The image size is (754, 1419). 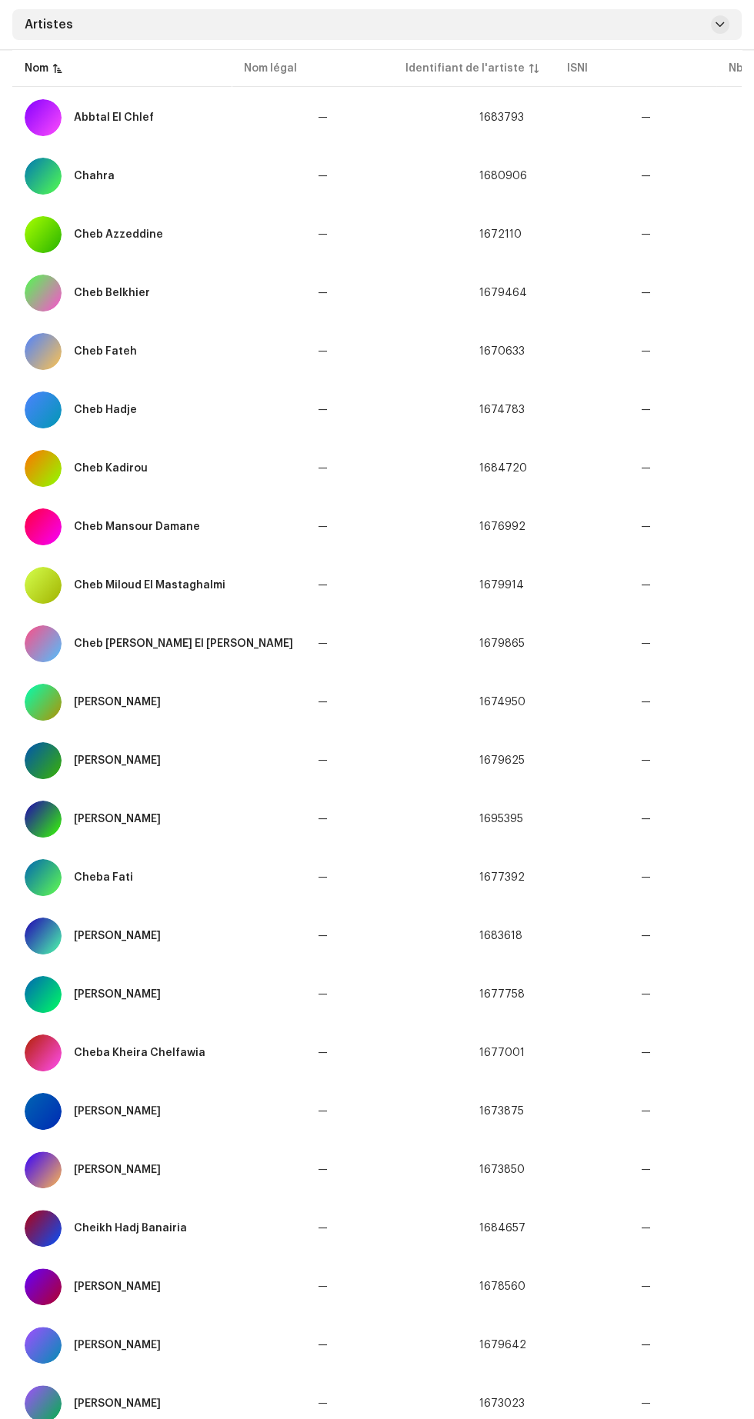 What do you see at coordinates (501, 994) in the screenshot?
I see `span: 1677758` at bounding box center [501, 994].